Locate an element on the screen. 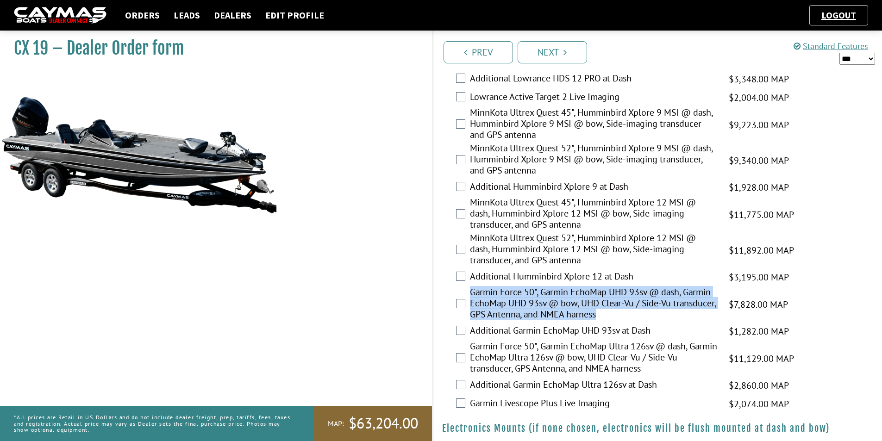  span: $9,340.00 MAP is located at coordinates (759, 161).